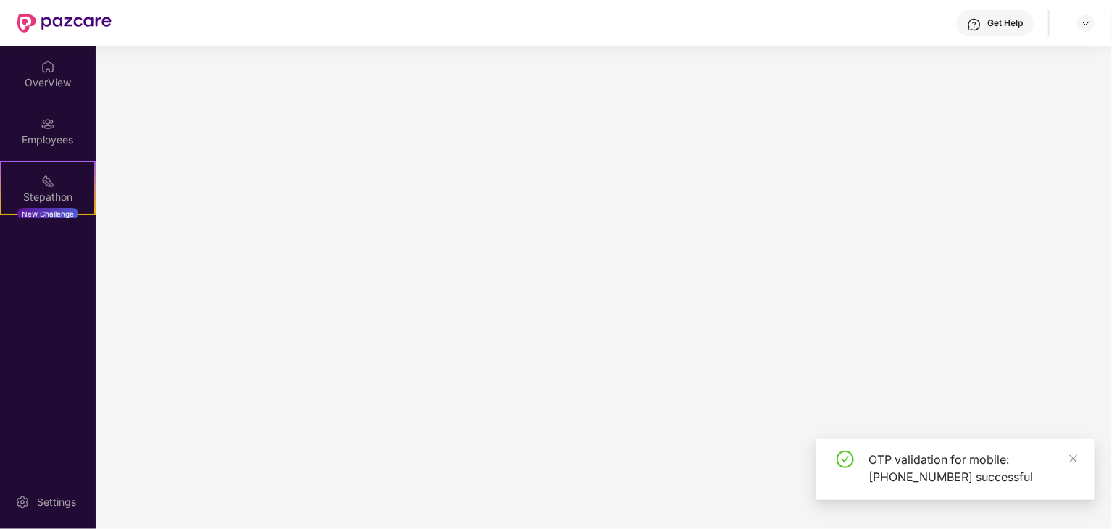 Image resolution: width=1112 pixels, height=529 pixels. Describe the element at coordinates (48, 181) in the screenshot. I see `img: svg+xml;base64,PHN2ZyB4bWxucz0iaHR0cDovL3d3dy53My5vcmcvMjAwMC9zdmciIHdpZHRoPSIyMSIgaGVpZ2h0PSIyMC...` at that location.